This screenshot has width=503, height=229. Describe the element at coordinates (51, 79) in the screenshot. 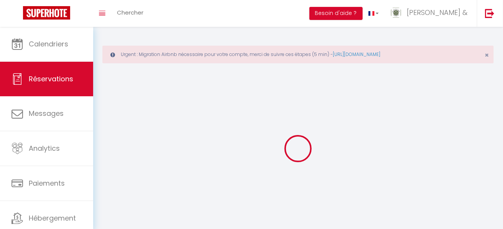

I see `span: Réservations` at that location.